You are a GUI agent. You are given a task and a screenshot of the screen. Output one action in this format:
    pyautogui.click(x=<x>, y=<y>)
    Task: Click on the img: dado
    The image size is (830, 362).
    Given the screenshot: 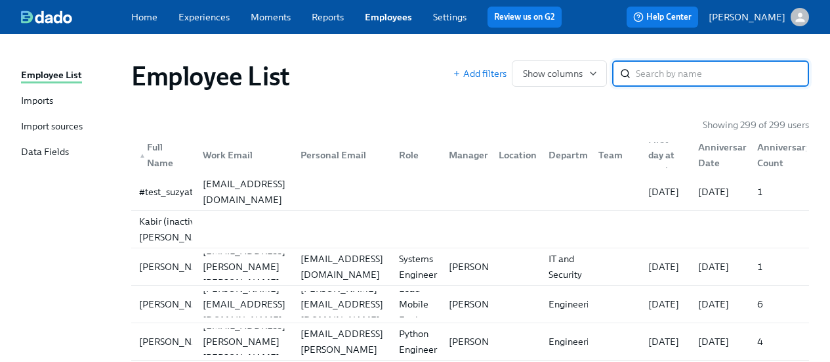 What is the action you would take?
    pyautogui.click(x=47, y=17)
    